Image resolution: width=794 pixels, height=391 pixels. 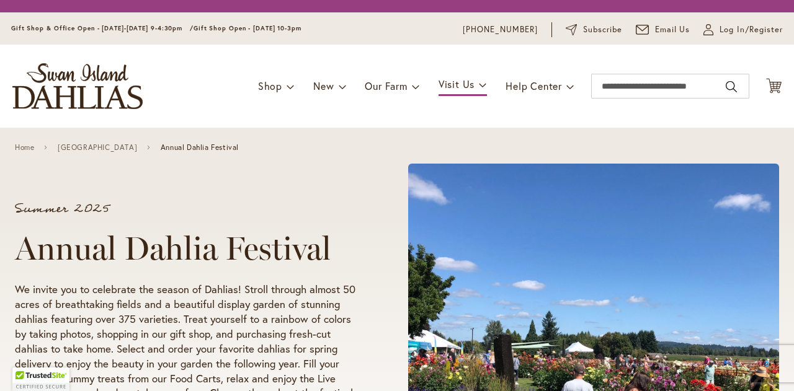 What do you see at coordinates (200, 148) in the screenshot?
I see `span: Annual Dahlia Festival` at bounding box center [200, 148].